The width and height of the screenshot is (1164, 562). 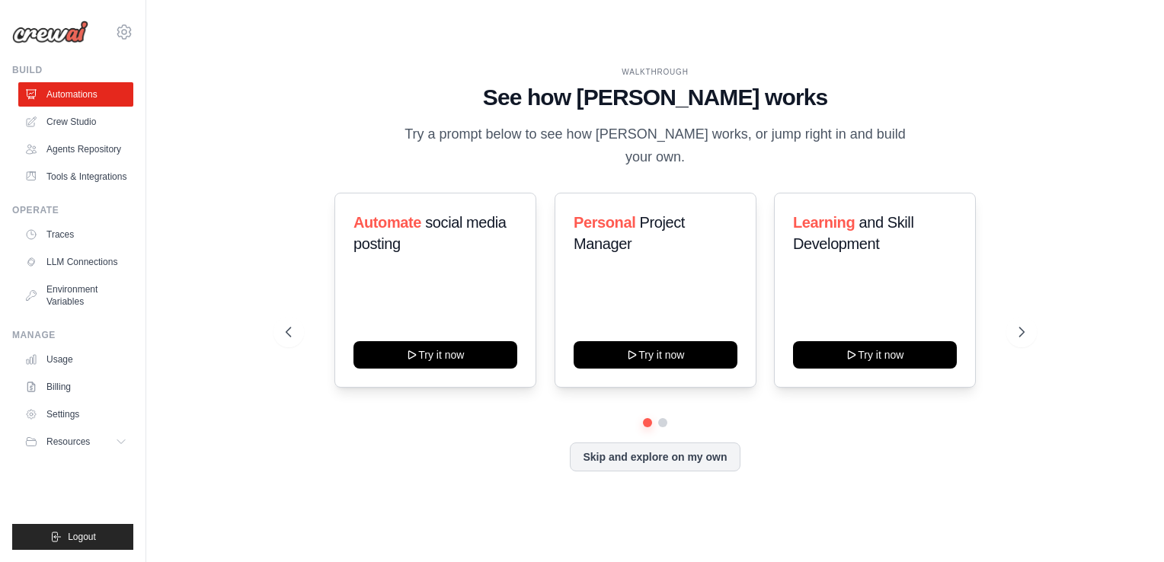 What do you see at coordinates (75, 122) in the screenshot?
I see `a: Crew Studio` at bounding box center [75, 122].